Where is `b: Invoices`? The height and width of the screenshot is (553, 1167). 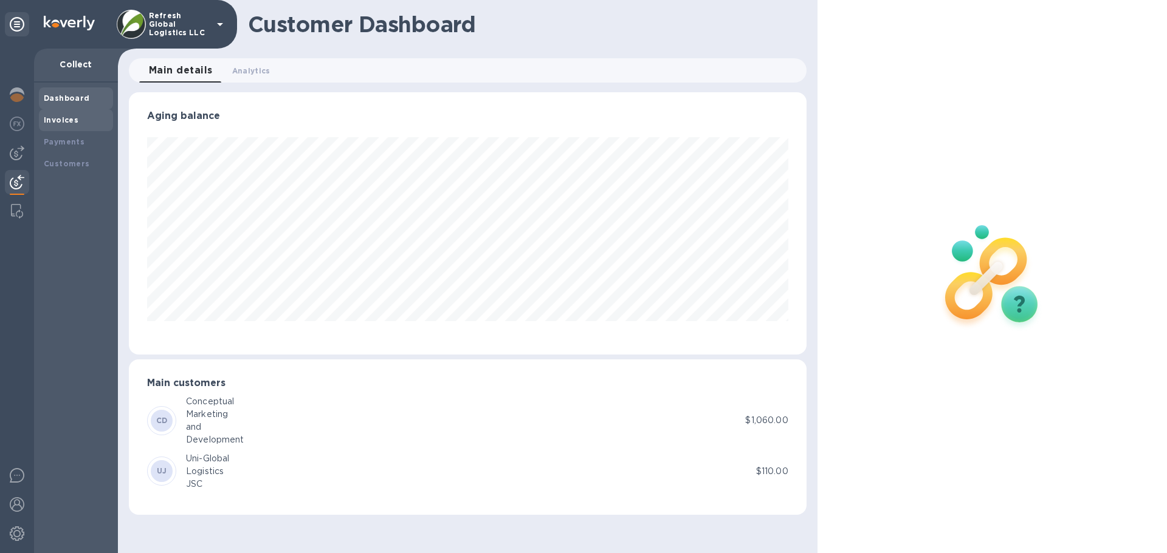 b: Invoices is located at coordinates (61, 120).